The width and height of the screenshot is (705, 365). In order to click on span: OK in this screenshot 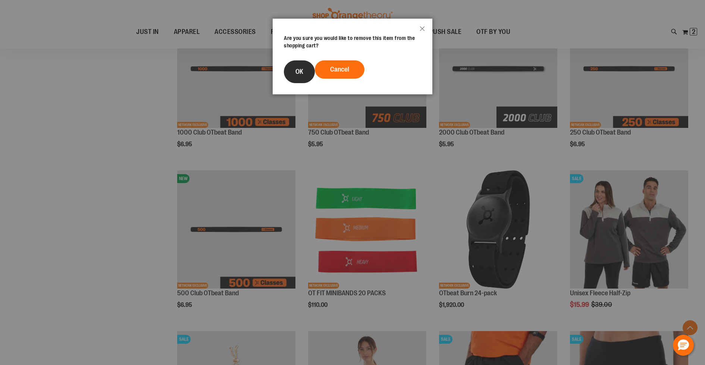, I will do `click(299, 72)`.